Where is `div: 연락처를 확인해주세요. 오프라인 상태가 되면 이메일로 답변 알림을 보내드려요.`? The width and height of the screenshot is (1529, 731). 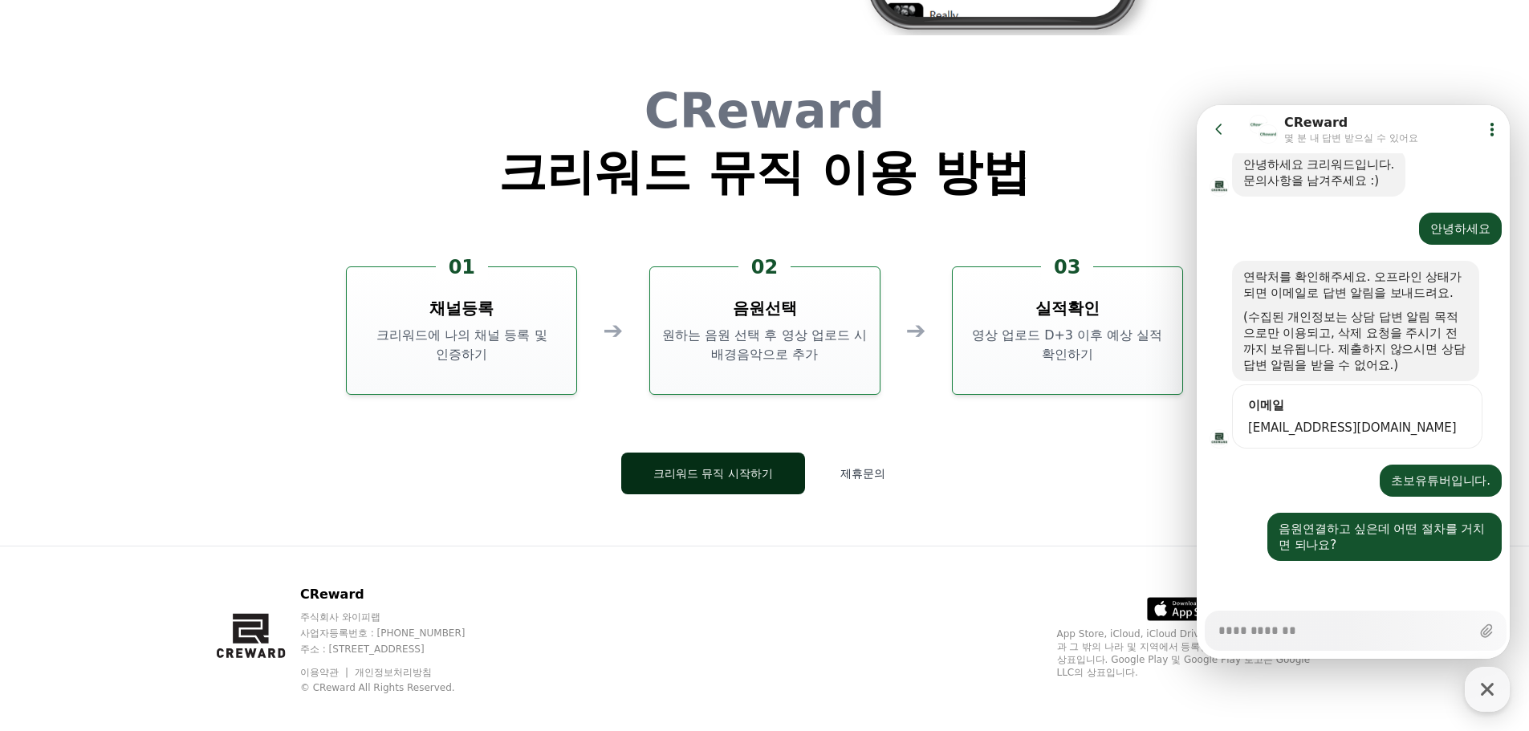 div: 연락처를 확인해주세요. 오프라인 상태가 되면 이메일로 답변 알림을 보내드려요. is located at coordinates (159, 180).